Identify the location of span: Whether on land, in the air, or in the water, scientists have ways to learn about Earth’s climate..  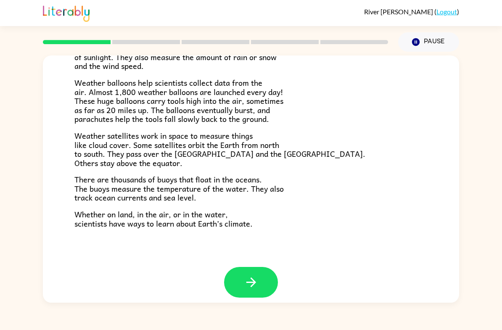
(164, 219).